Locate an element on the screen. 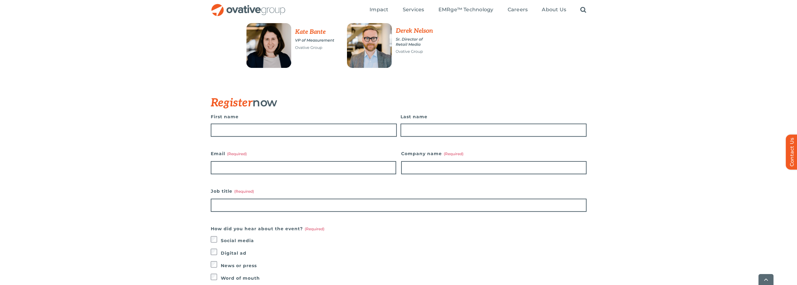 The height and width of the screenshot is (285, 797). label: News or press is located at coordinates (404, 266).